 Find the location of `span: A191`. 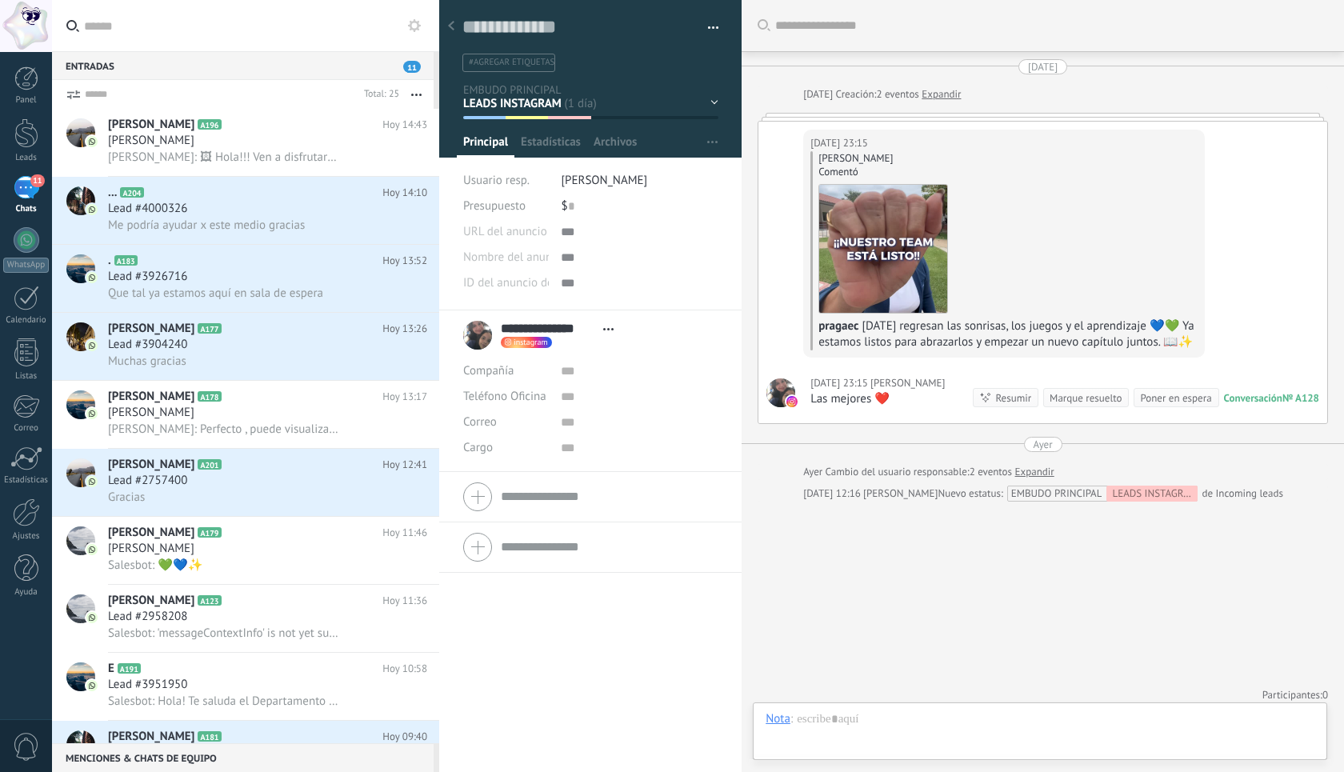

span: A191 is located at coordinates (129, 668).